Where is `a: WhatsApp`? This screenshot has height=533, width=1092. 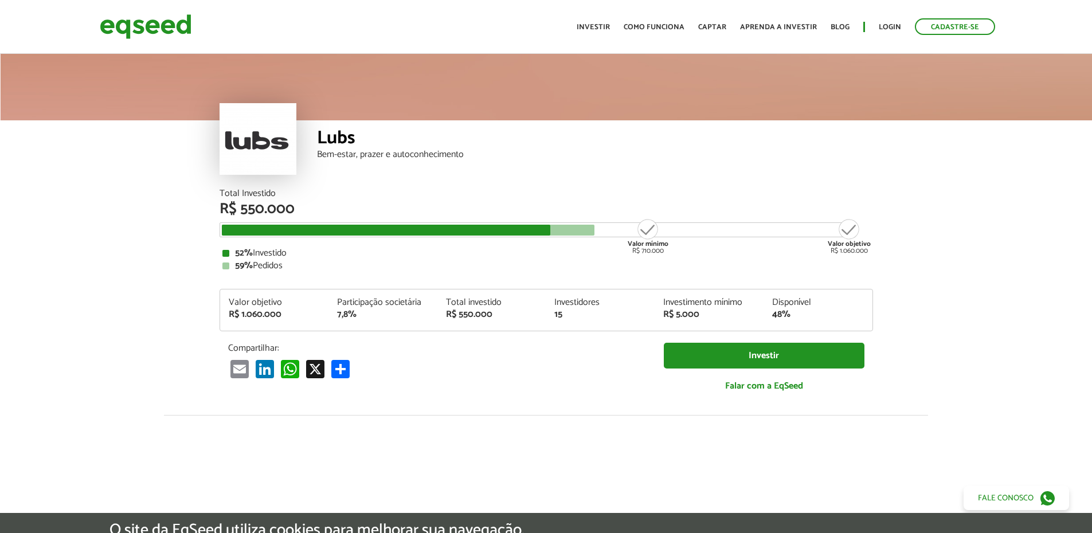
a: WhatsApp is located at coordinates (290, 369).